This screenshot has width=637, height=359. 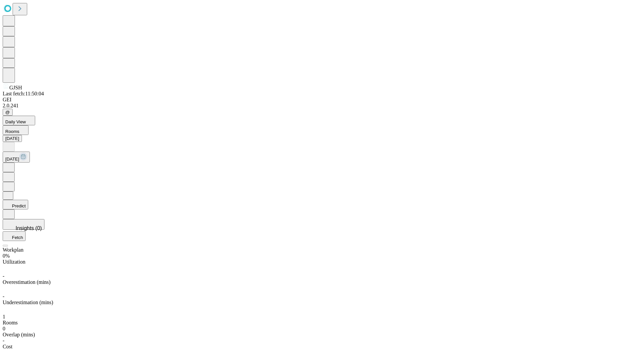 What do you see at coordinates (16, 87) in the screenshot?
I see `span: GJSH` at bounding box center [16, 87].